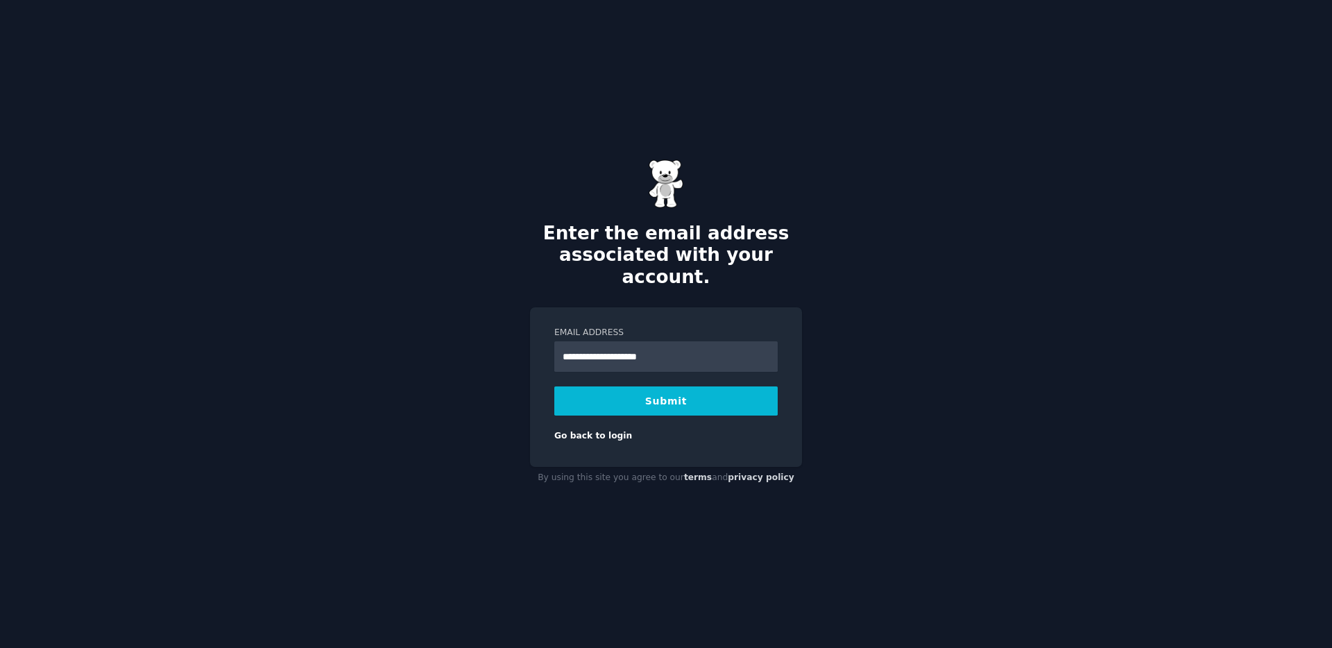 Image resolution: width=1332 pixels, height=648 pixels. I want to click on button: Submit, so click(666, 401).